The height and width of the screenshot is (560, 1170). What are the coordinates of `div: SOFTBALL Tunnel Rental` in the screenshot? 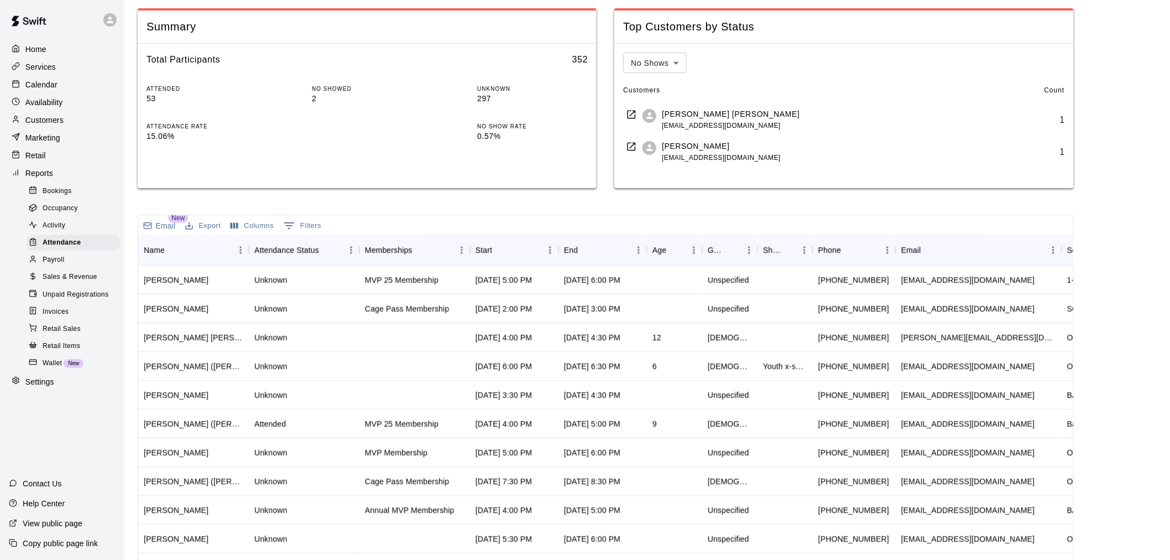 It's located at (1113, 309).